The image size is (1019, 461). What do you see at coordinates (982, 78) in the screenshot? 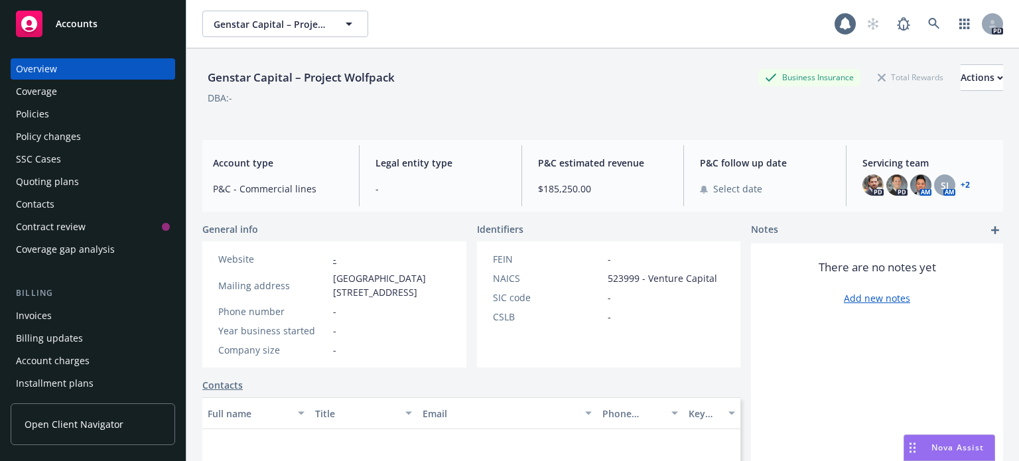
I see `button: Actions` at bounding box center [982, 78].